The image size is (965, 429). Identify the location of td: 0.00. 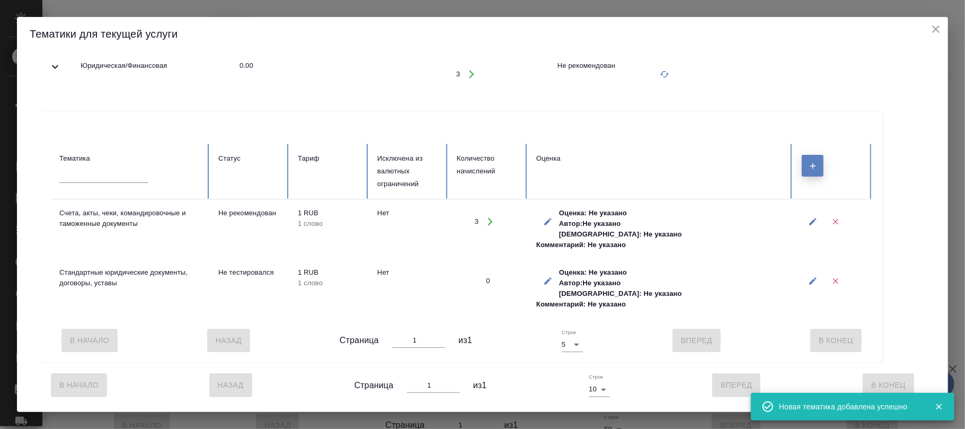
(311, 74).